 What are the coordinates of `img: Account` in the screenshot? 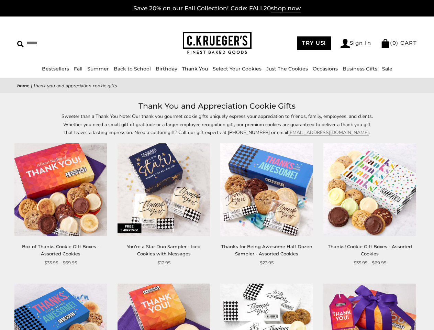 It's located at (345, 43).